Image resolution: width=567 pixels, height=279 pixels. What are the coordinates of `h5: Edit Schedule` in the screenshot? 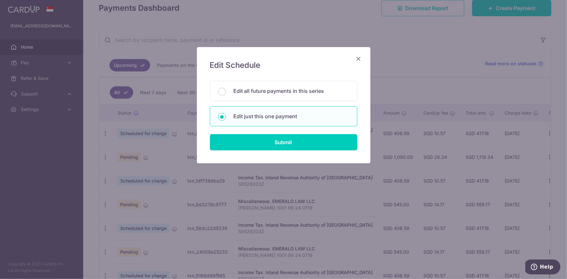 It's located at (284, 65).